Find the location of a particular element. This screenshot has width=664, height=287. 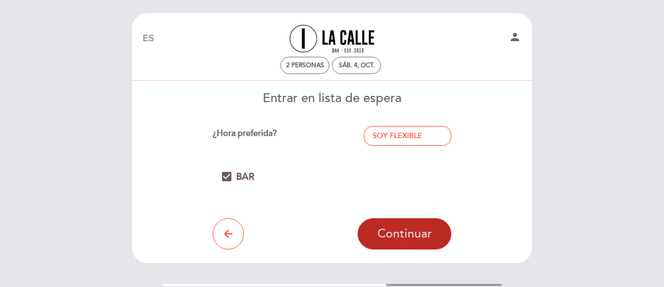

button: person is located at coordinates (515, 39).